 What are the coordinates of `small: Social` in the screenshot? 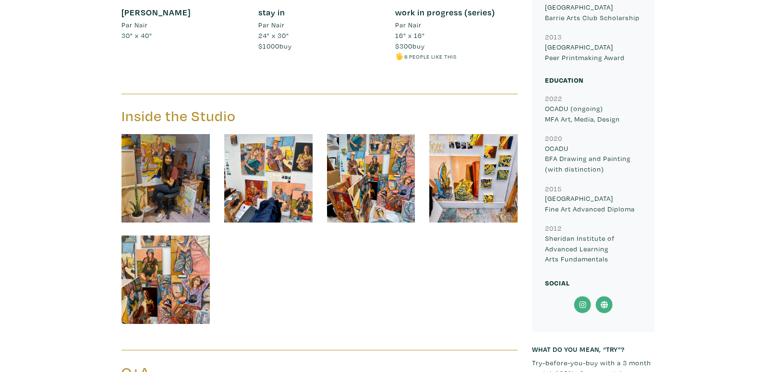 It's located at (558, 282).